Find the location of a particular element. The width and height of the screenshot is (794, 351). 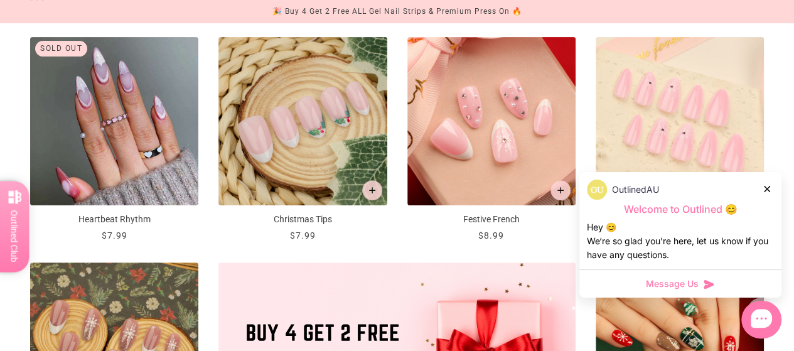

a: Christmas Tips is located at coordinates (302, 139).